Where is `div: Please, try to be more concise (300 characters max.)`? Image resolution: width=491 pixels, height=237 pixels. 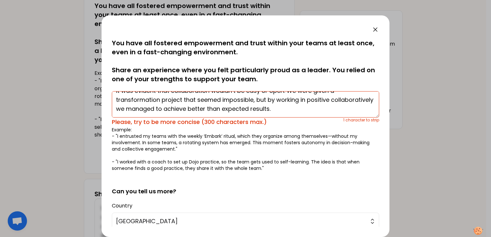 div: Please, try to be more concise (300 characters max.) is located at coordinates (228, 122).